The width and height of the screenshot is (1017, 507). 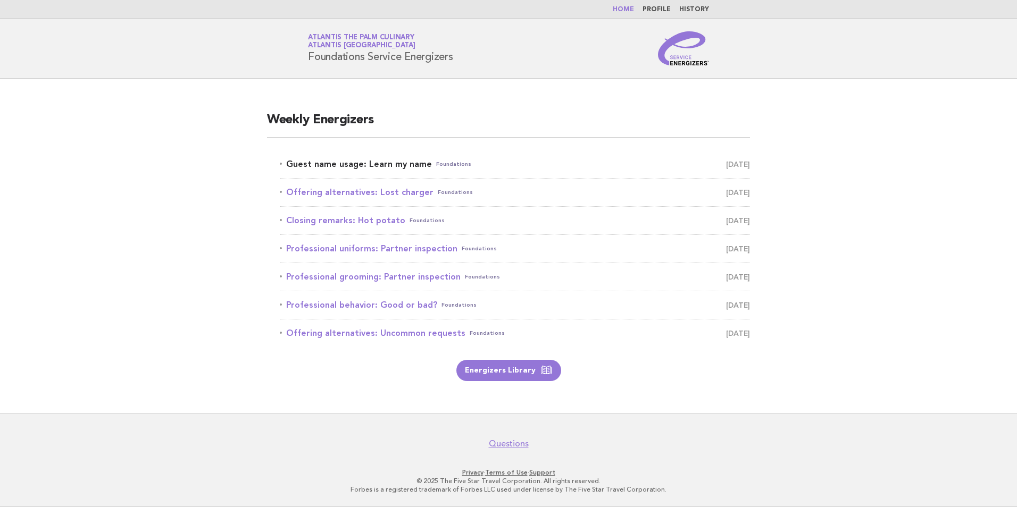 I want to click on a: Support, so click(x=542, y=473).